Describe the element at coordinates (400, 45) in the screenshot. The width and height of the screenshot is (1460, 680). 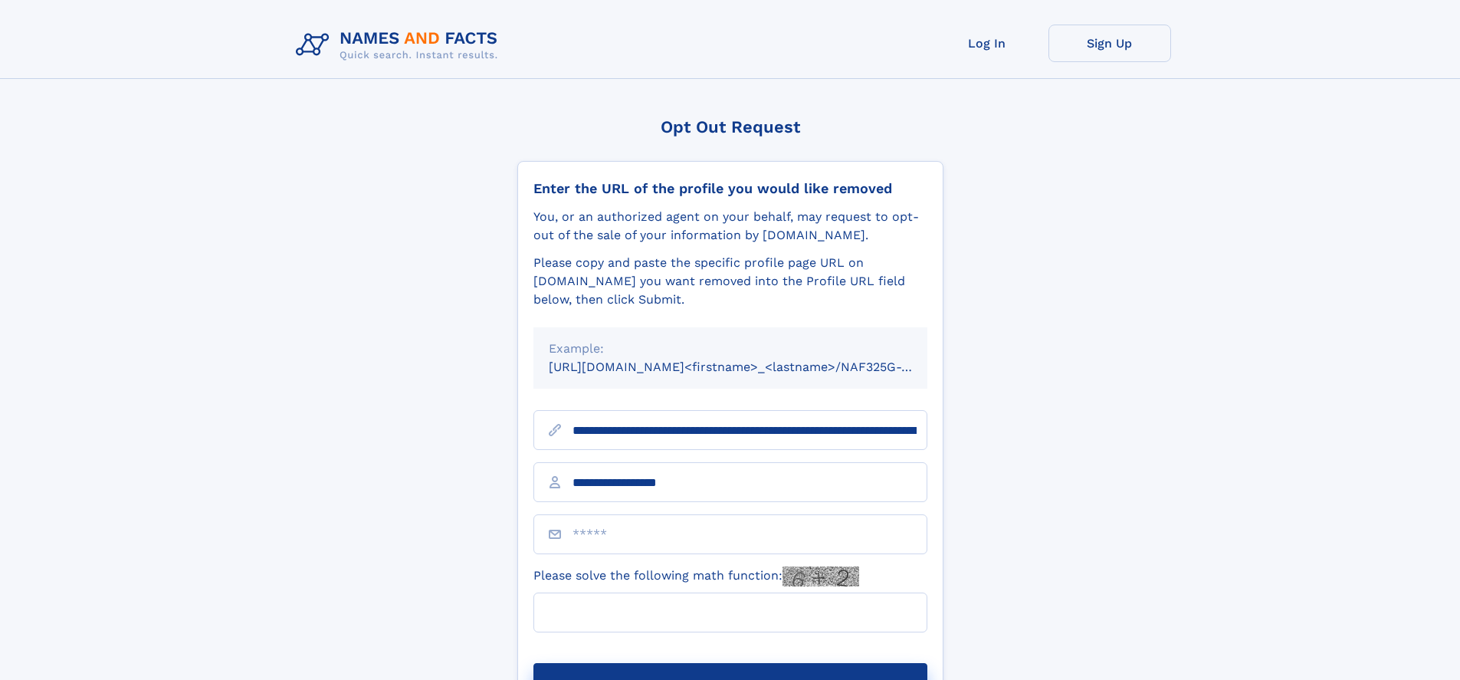
I see `img: Logo Names and Facts` at that location.